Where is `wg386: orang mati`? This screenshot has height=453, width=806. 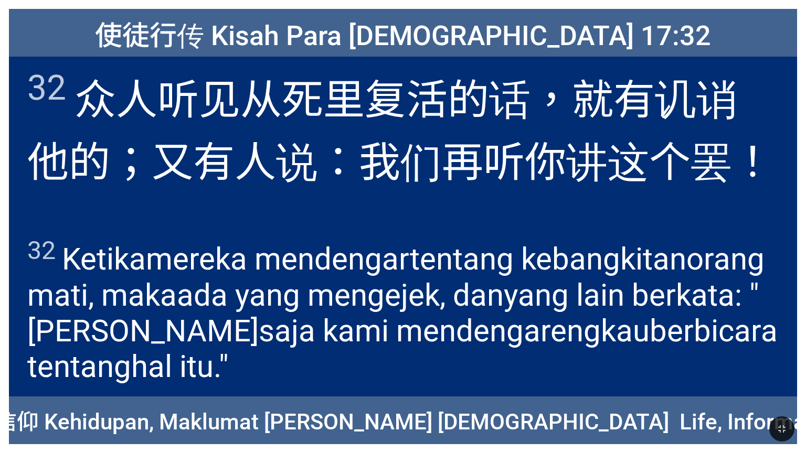 wg386: orang mati is located at coordinates (403, 313).